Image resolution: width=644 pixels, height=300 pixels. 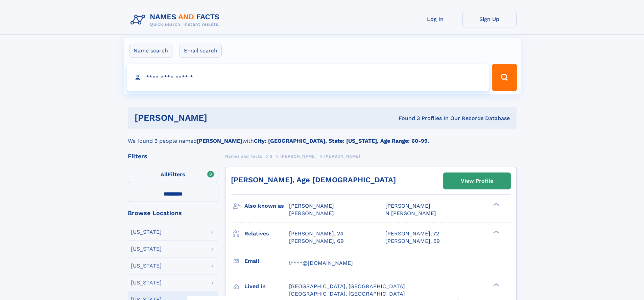 I want to click on label: Name search, so click(x=151, y=51).